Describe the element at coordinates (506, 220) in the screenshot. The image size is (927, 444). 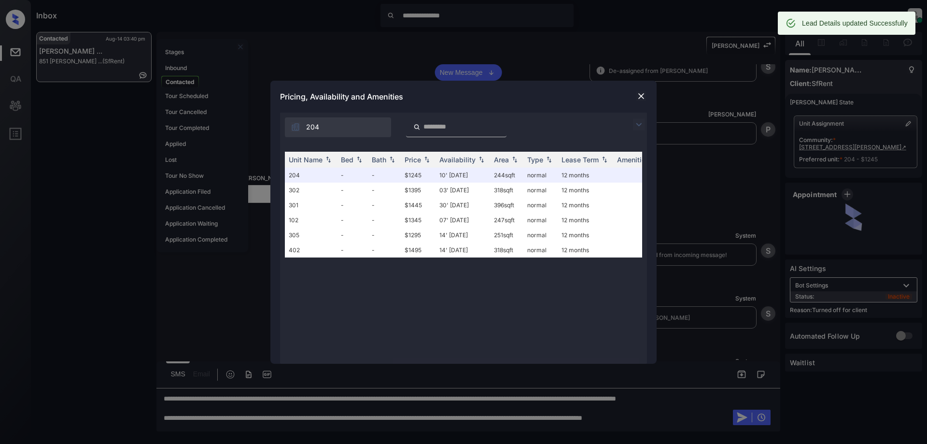
I see `td: 247 sqft` at that location.